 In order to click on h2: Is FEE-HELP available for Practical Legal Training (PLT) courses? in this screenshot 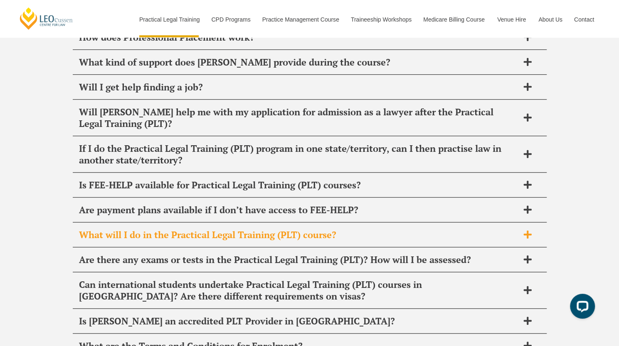, I will do `click(299, 185)`.